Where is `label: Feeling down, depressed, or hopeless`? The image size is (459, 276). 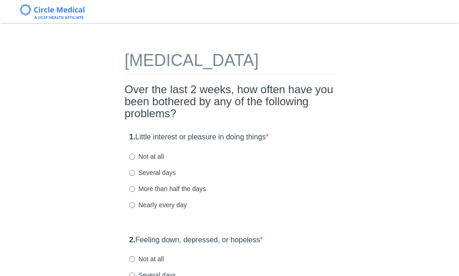
label: Feeling down, depressed, or hopeless is located at coordinates (196, 240).